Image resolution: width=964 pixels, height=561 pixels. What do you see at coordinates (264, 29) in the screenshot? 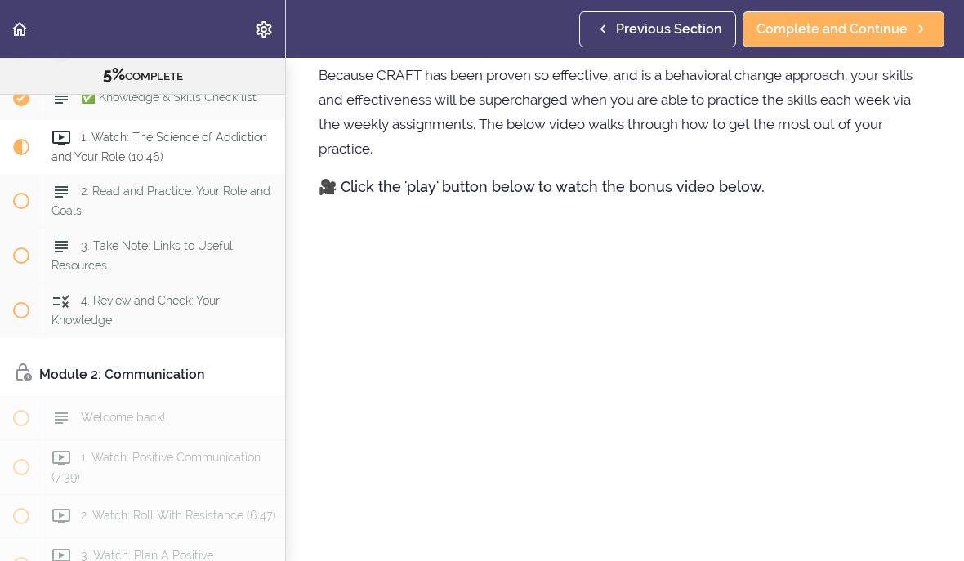
I see `svg: Settings Menu` at bounding box center [264, 29].